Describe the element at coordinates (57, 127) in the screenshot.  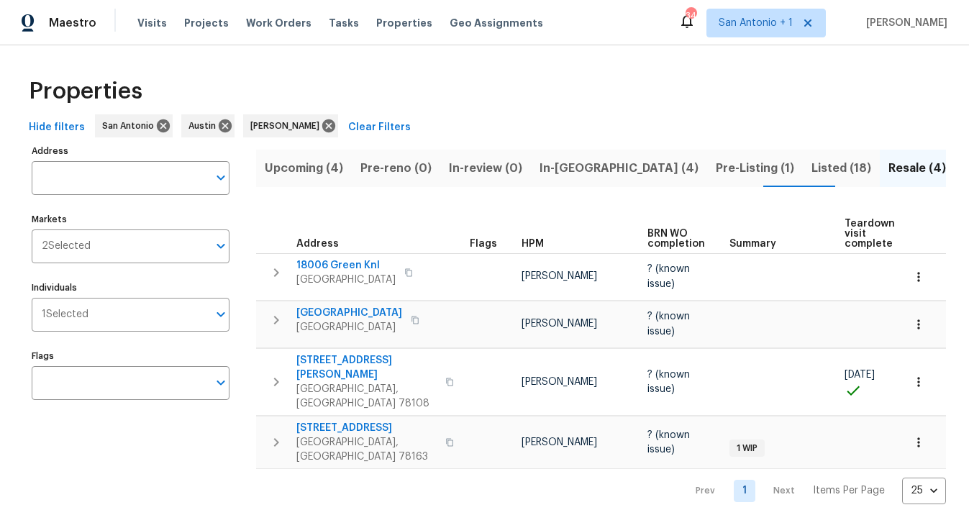
I see `button: Hide filters` at that location.